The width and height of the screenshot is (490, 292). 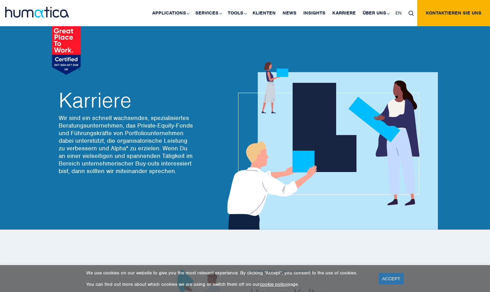 What do you see at coordinates (398, 13) in the screenshot?
I see `span: EN` at bounding box center [398, 13].